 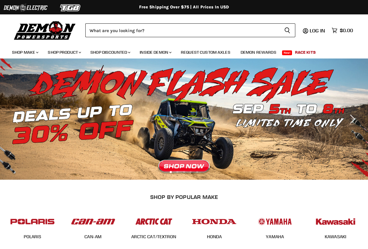 What do you see at coordinates (275, 237) in the screenshot?
I see `span: YAMAHA` at bounding box center [275, 237].